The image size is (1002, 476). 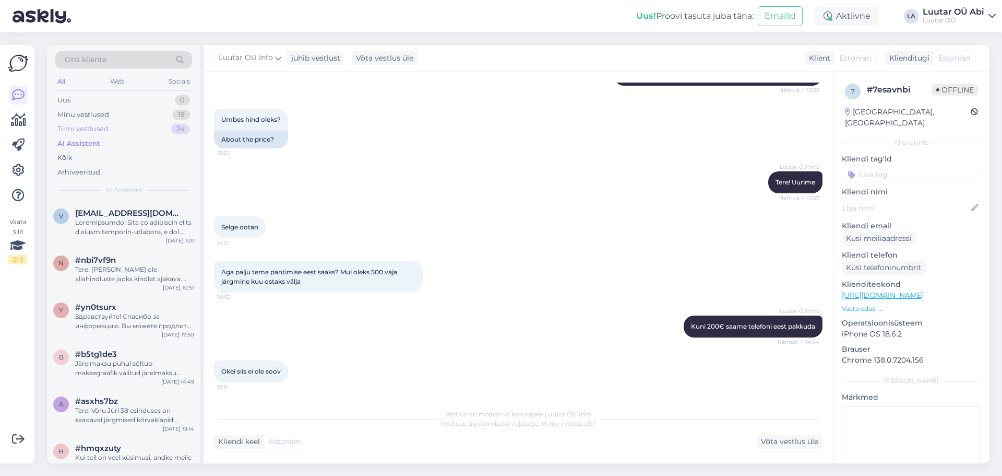 What do you see at coordinates (179, 81) in the screenshot?
I see `div: Socials` at bounding box center [179, 81].